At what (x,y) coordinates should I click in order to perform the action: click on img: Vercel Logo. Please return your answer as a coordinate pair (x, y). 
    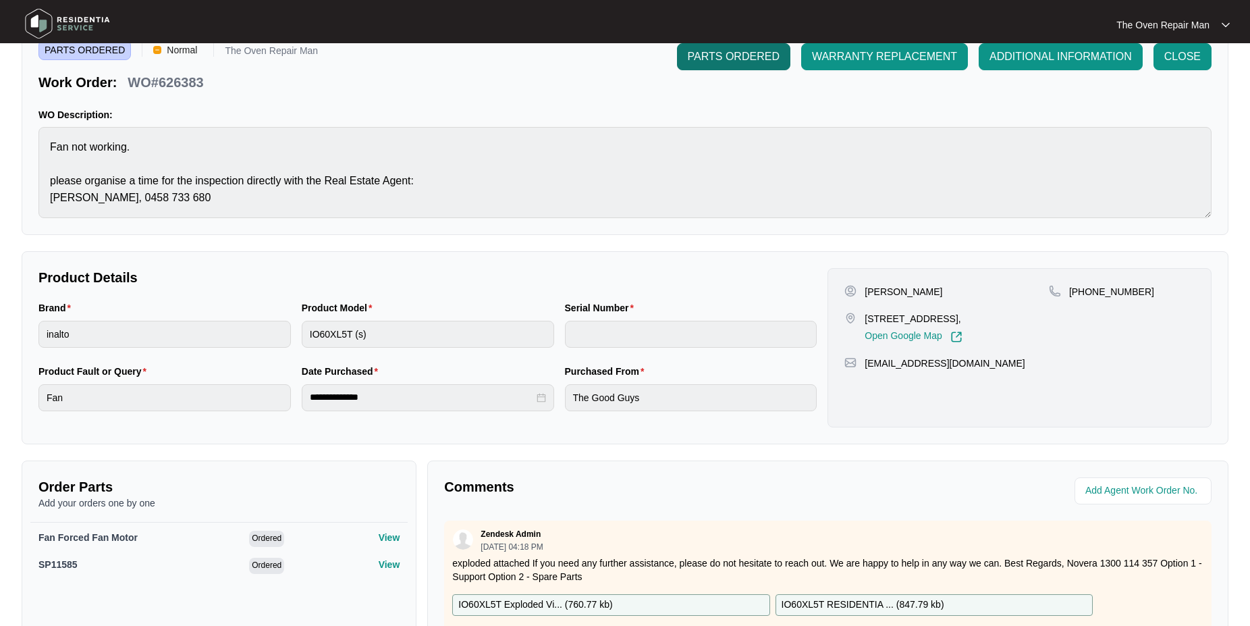
    Looking at the image, I should click on (157, 50).